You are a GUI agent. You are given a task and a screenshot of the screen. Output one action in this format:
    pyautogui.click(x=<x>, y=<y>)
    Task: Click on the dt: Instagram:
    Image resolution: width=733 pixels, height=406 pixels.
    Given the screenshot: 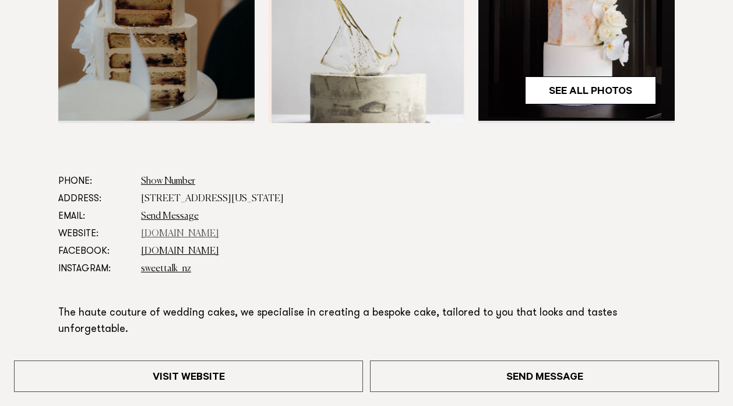 What is the action you would take?
    pyautogui.click(x=95, y=269)
    